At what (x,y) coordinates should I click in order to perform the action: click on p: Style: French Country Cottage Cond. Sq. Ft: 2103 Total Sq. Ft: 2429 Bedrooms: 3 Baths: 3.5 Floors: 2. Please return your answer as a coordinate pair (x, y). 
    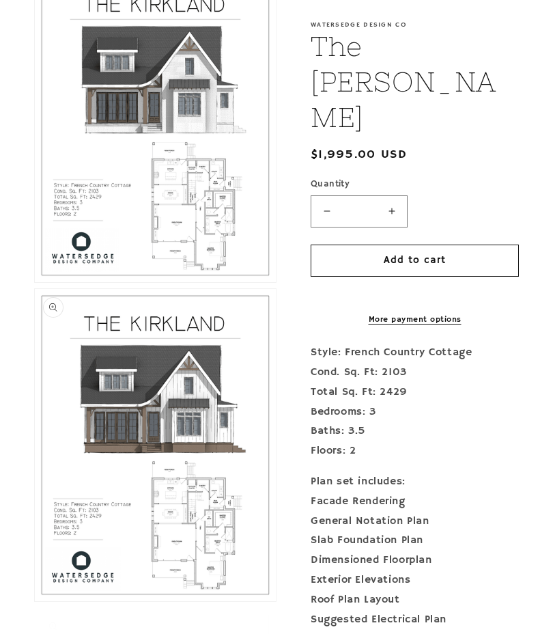
    Looking at the image, I should click on (415, 402).